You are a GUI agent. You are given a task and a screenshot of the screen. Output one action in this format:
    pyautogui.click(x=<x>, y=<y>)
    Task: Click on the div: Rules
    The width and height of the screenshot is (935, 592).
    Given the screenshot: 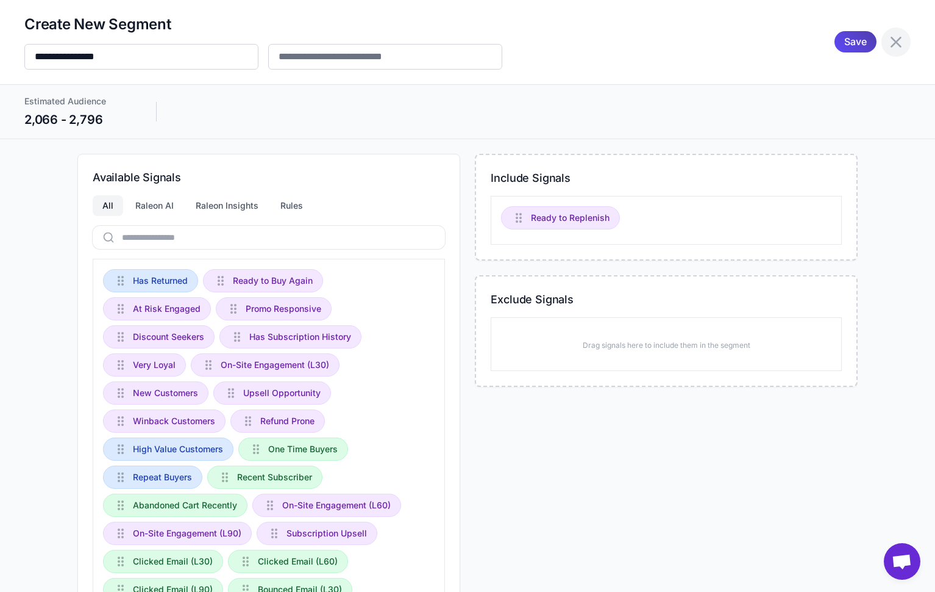 What is the action you would take?
    pyautogui.click(x=291, y=206)
    